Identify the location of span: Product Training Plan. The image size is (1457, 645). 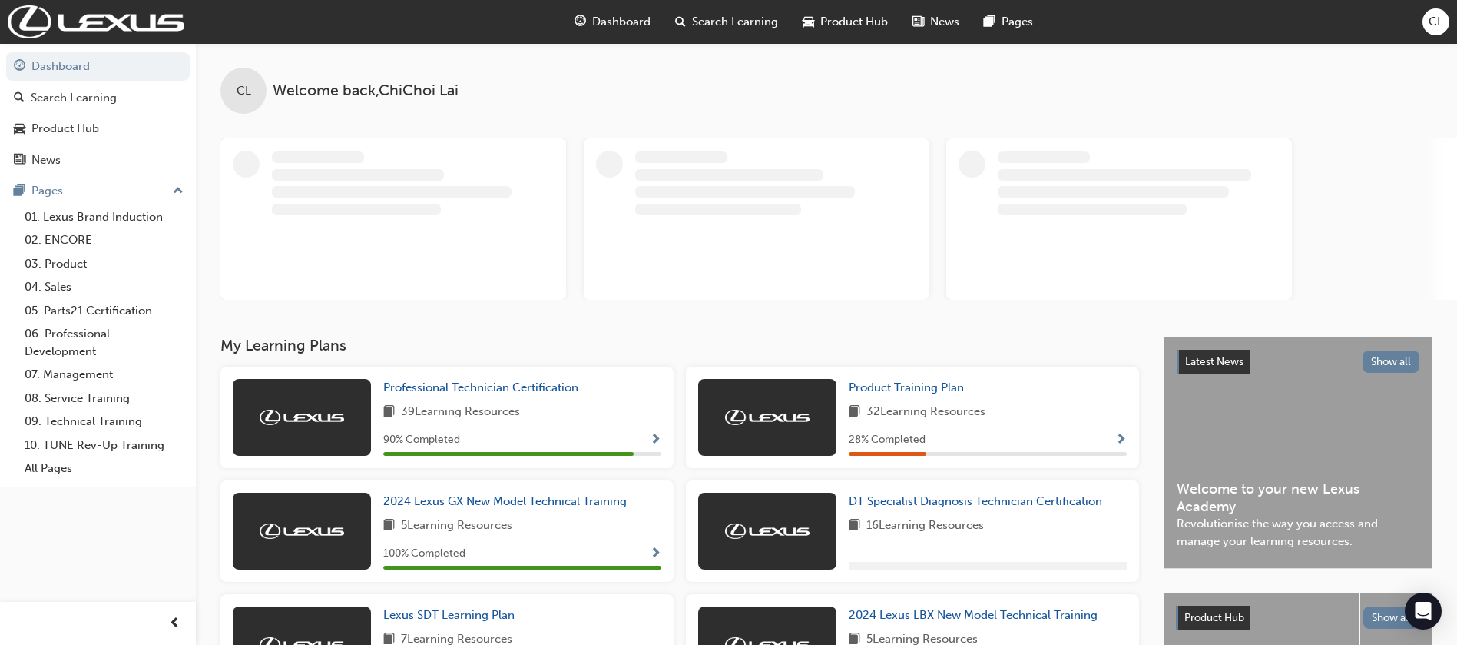
(906, 387).